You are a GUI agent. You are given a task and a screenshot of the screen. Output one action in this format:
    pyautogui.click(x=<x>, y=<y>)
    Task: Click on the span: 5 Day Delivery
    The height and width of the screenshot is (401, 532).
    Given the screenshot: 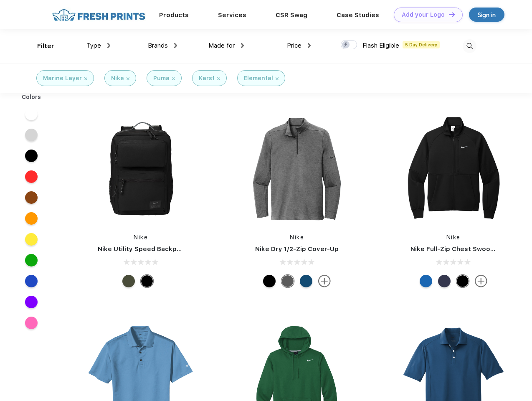 What is the action you would take?
    pyautogui.click(x=421, y=45)
    